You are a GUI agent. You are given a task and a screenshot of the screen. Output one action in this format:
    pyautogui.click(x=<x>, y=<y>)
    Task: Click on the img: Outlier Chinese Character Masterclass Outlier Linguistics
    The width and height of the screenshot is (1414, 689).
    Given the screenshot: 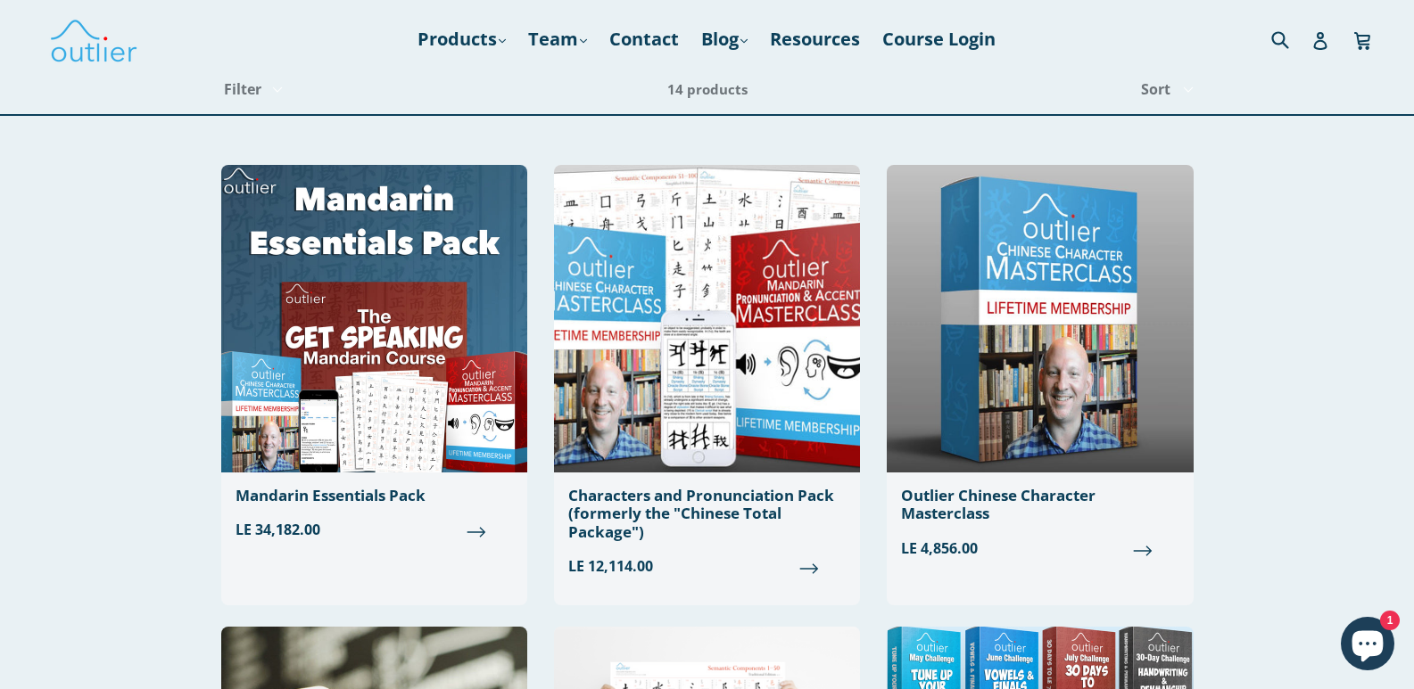 What is the action you would take?
    pyautogui.click(x=1039, y=318)
    